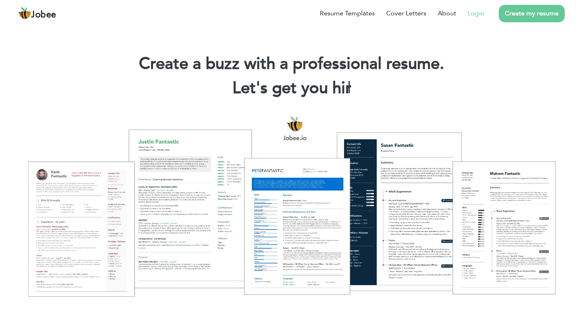  Describe the element at coordinates (447, 13) in the screenshot. I see `a: About` at that location.